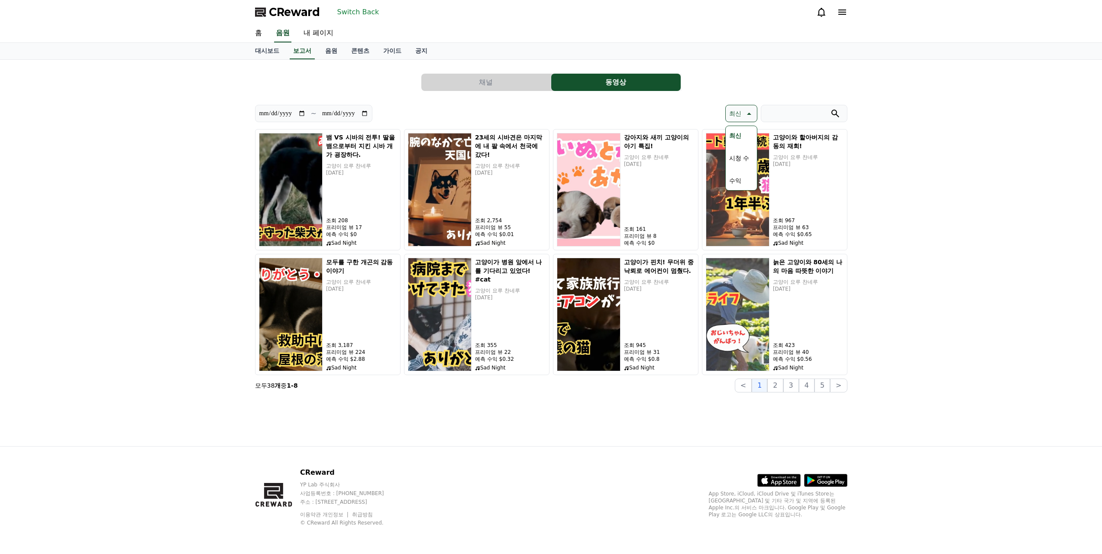  What do you see at coordinates (792, 234) in the screenshot?
I see `font: 예측 수익 $0.65` at bounding box center [792, 234].